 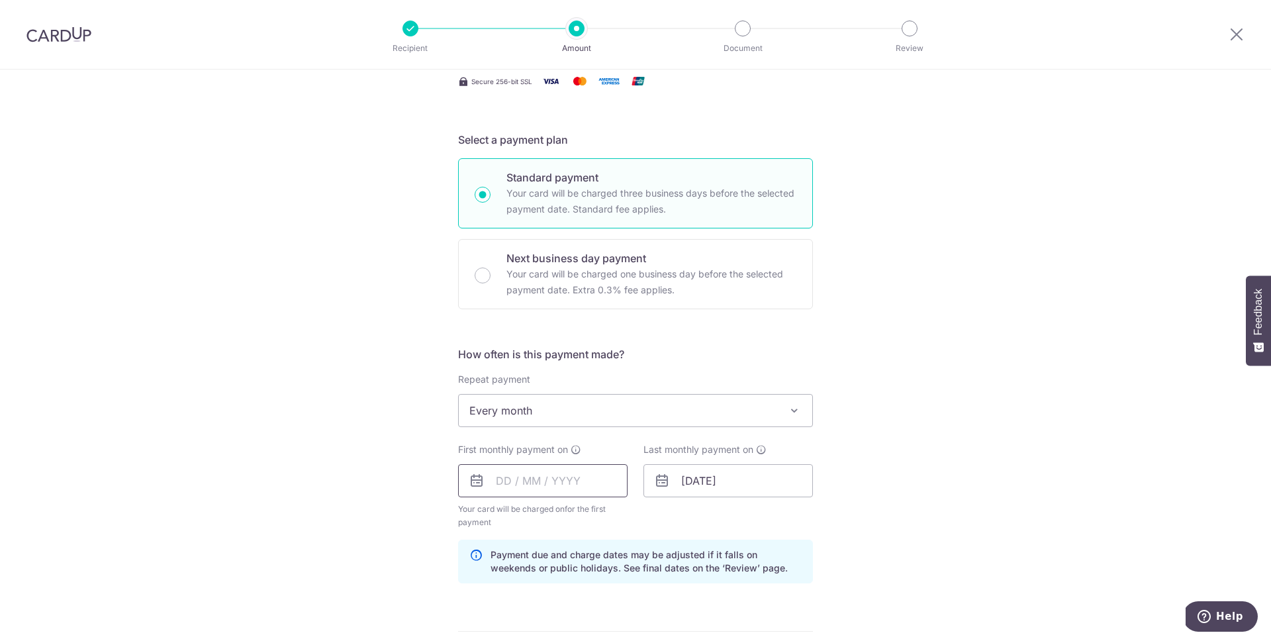 I want to click on img: Mastercard, so click(x=580, y=81).